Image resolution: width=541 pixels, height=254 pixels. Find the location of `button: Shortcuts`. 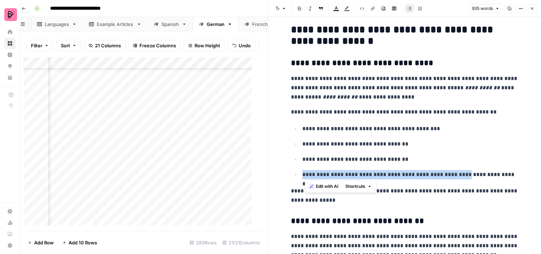

button: Shortcuts is located at coordinates (359, 186).